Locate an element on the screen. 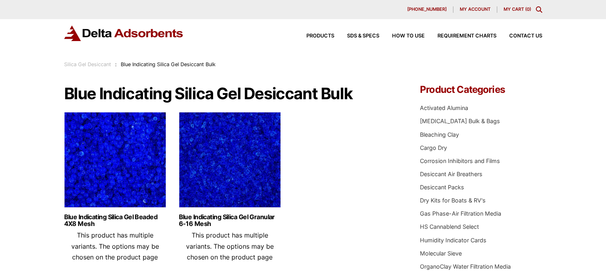 Image resolution: width=606 pixels, height=277 pixels. span: How to Use is located at coordinates (408, 36).